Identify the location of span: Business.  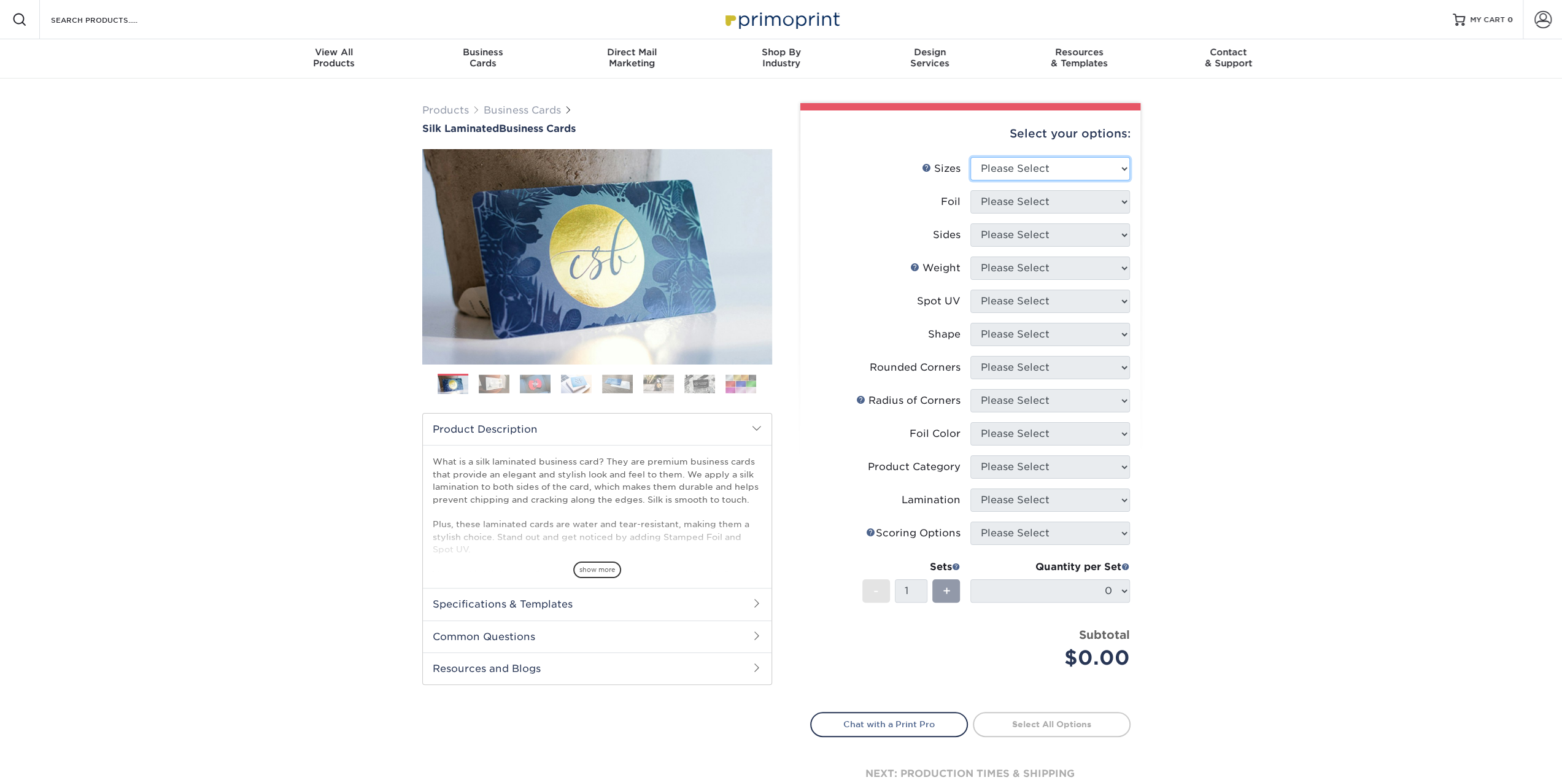
(482, 52).